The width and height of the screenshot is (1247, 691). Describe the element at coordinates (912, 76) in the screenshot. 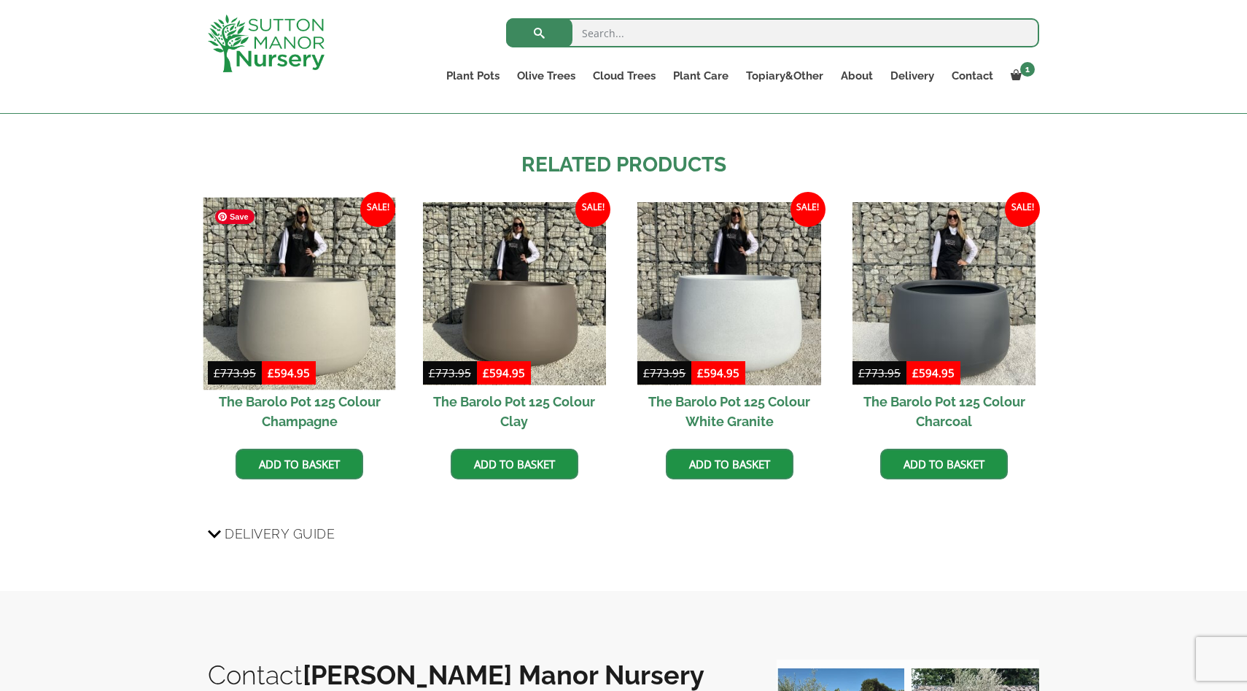

I see `a: Delivery` at that location.